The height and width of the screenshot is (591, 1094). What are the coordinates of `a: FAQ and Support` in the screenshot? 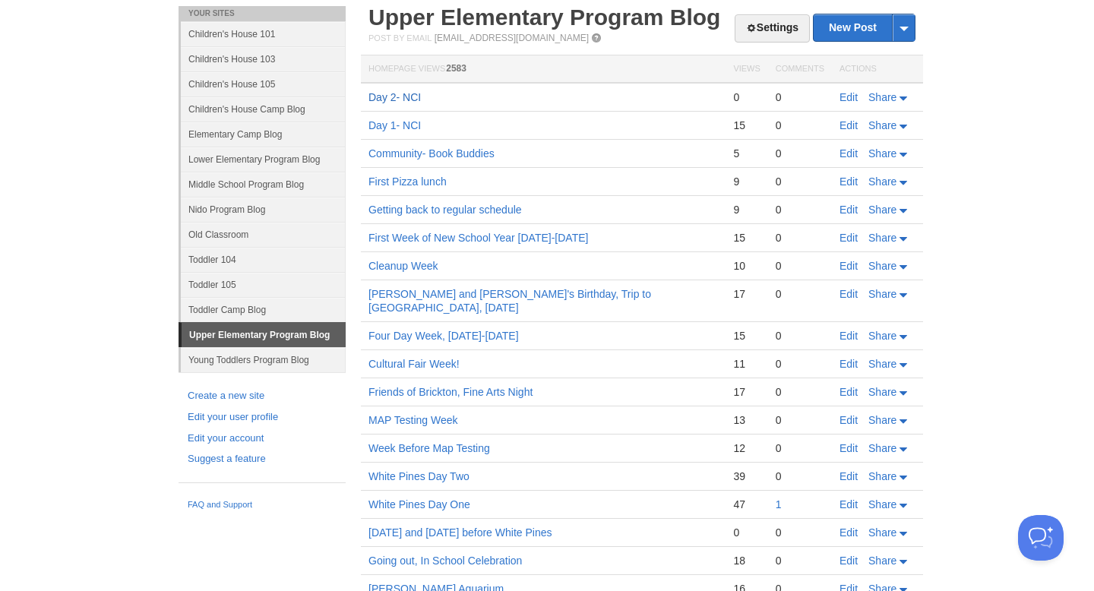 It's located at (262, 505).